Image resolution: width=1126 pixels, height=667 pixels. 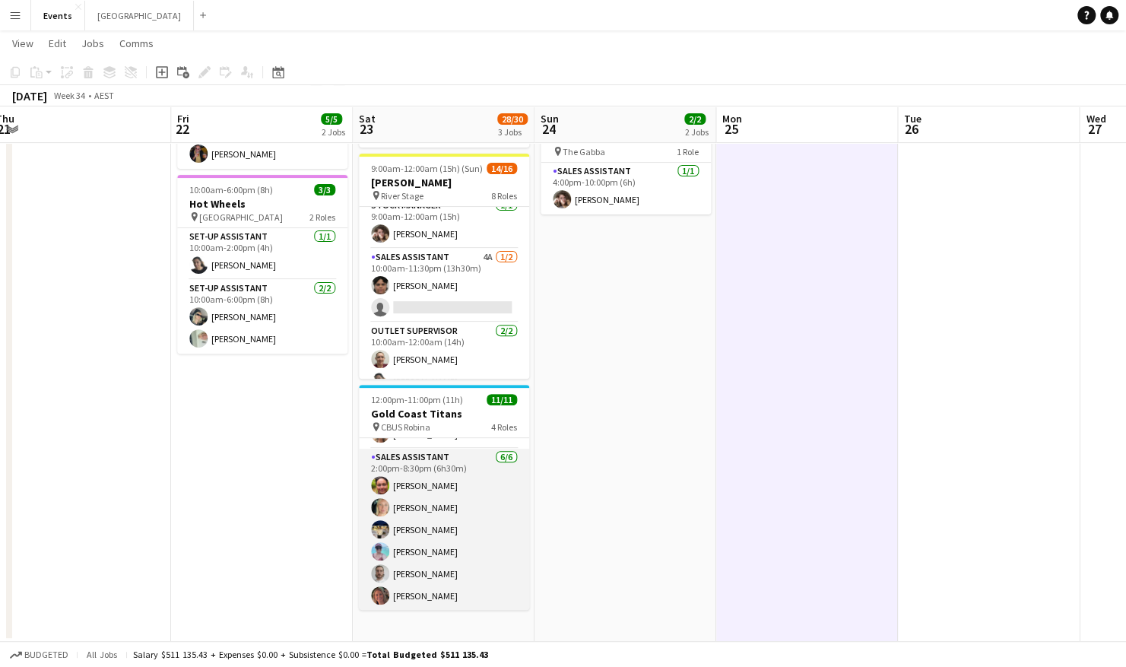 I want to click on span: River Stage, so click(x=402, y=195).